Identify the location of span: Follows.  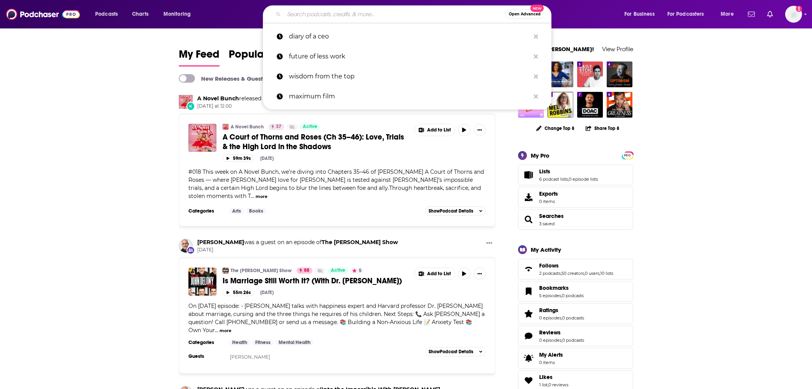
(576, 269).